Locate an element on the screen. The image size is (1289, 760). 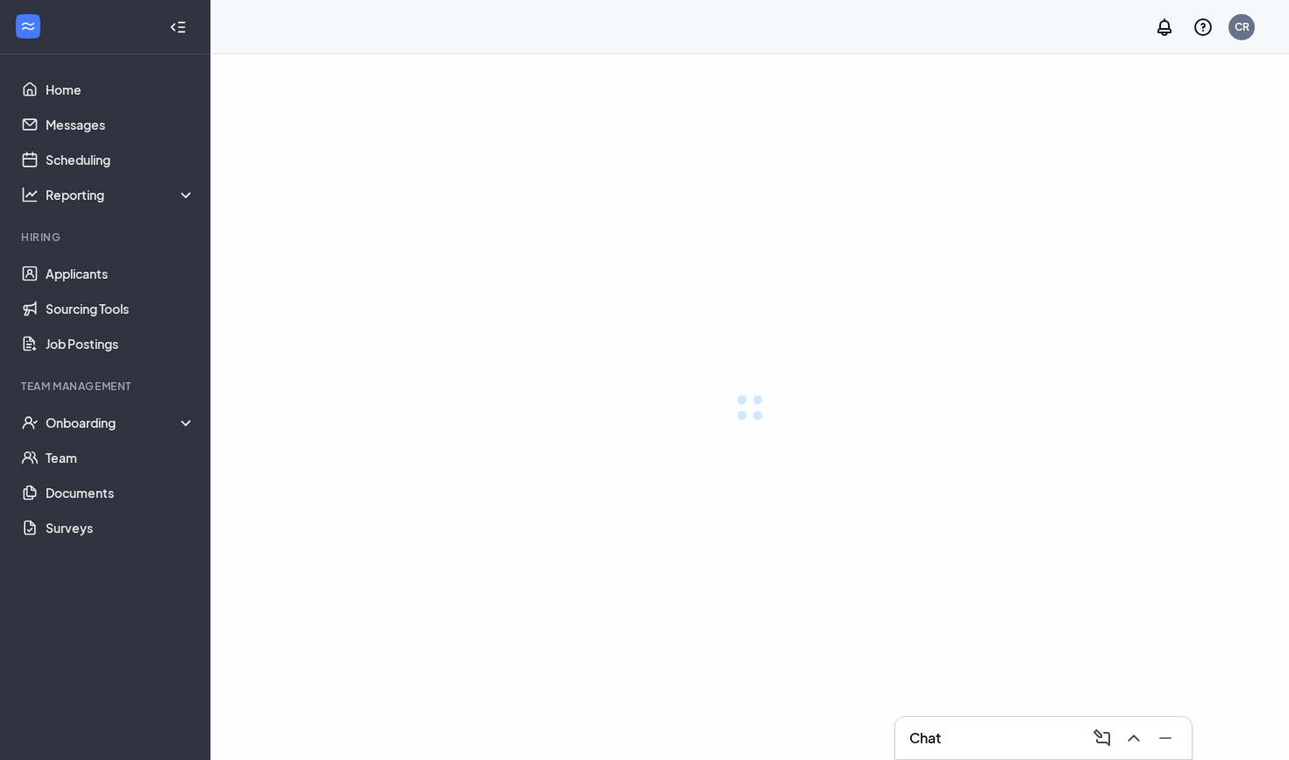
svg: QuestionInfo is located at coordinates (1203, 27).